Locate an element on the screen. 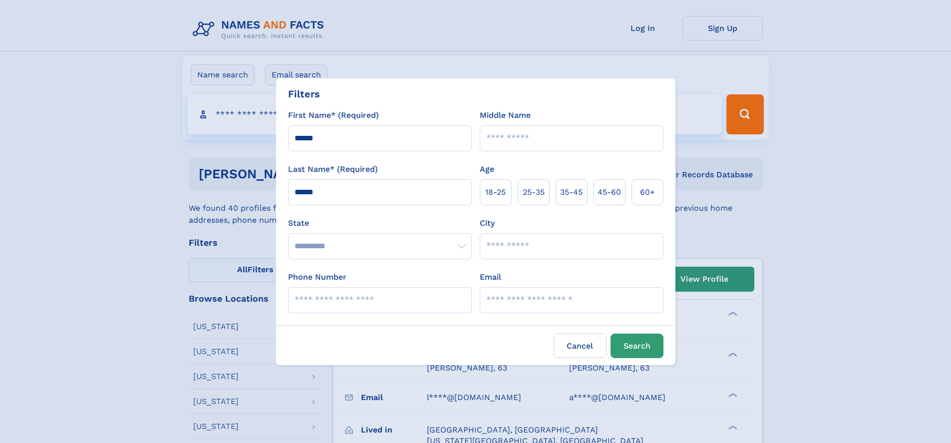 Image resolution: width=951 pixels, height=443 pixels. label: State is located at coordinates (380, 223).